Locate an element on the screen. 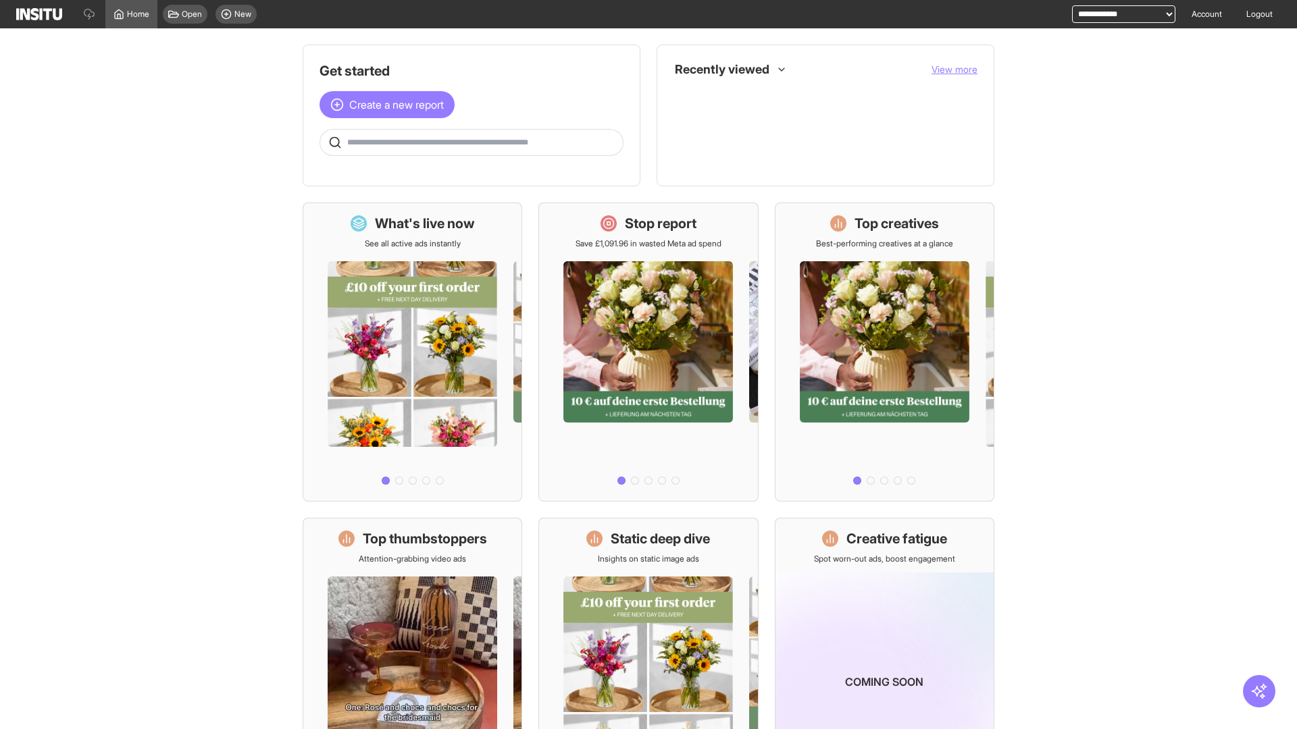  p: Save £1,091.96 in wasted Meta ad spend is located at coordinates (648, 244).